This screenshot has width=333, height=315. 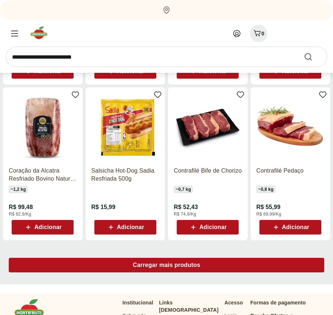 What do you see at coordinates (291, 175) in the screenshot?
I see `a: Contrafilé Pedaço` at bounding box center [291, 175].